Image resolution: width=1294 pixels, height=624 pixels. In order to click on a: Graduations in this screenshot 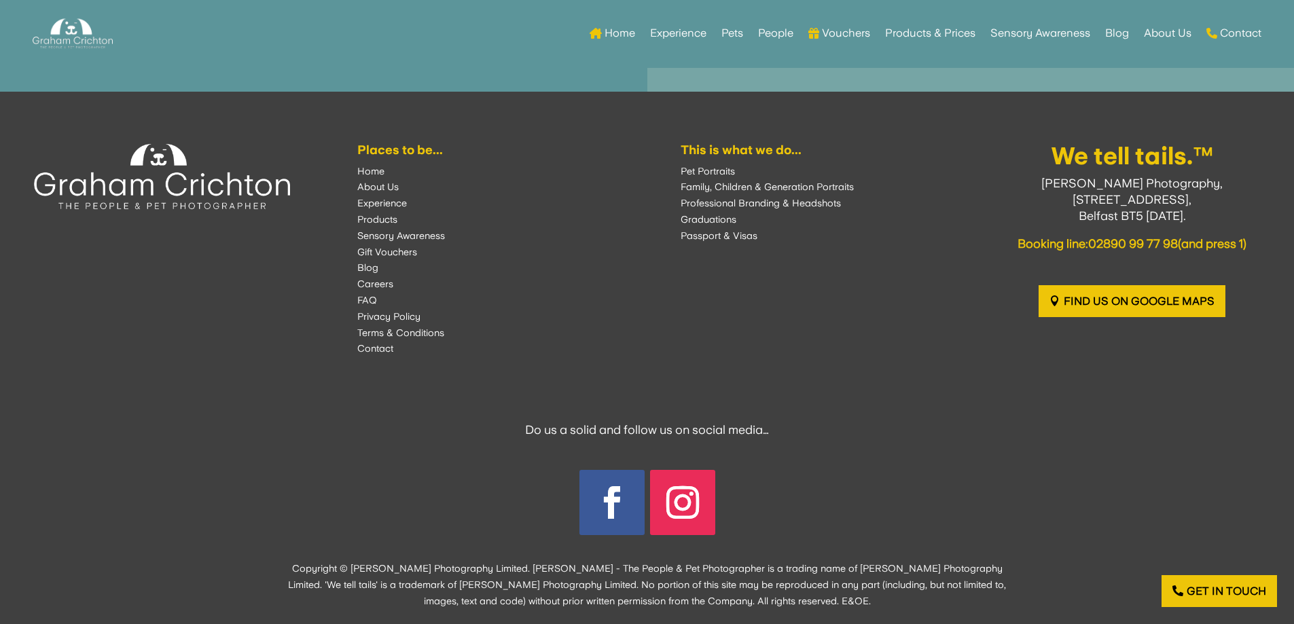, I will do `click(709, 219)`.